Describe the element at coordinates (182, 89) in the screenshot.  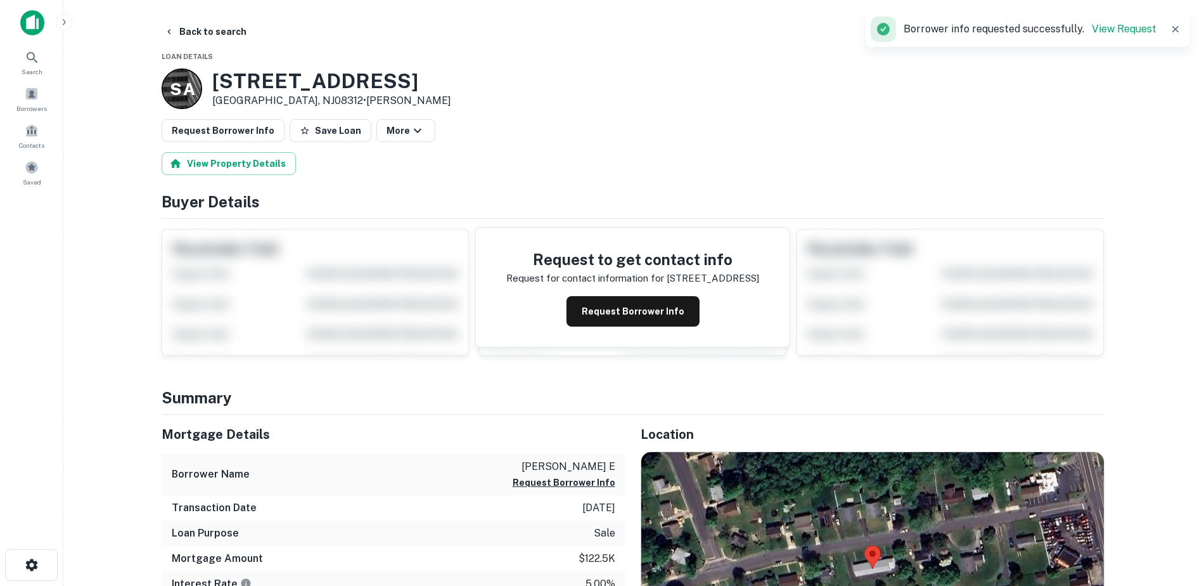
I see `p: S A` at that location.